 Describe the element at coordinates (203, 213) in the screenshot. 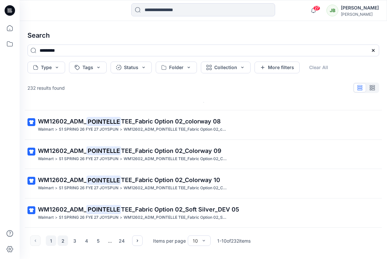

I see `a: WM12602_ADM_POINTELLETEE_Fabric Option 02_Soft Silver_DEV 05Walmart>S1 SPRING 26 FYE 27 JOYSPUN>W...` at that location.